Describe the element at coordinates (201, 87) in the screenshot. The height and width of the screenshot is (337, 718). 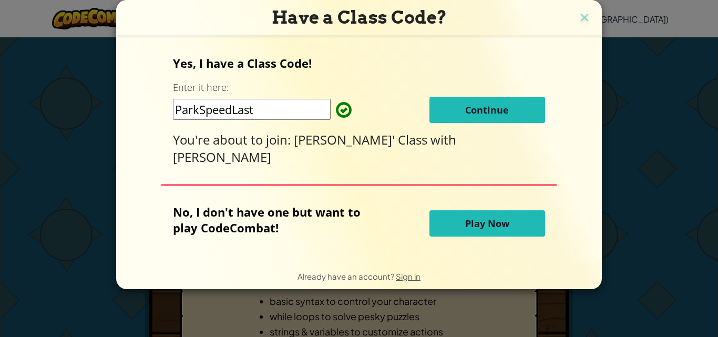
I see `label: Enter it here:` at that location.